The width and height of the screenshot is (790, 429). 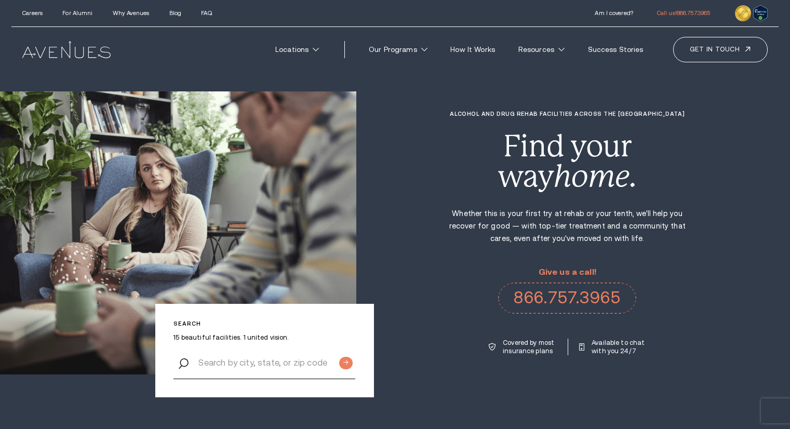 What do you see at coordinates (473, 49) in the screenshot?
I see `a: How It Works` at bounding box center [473, 49].